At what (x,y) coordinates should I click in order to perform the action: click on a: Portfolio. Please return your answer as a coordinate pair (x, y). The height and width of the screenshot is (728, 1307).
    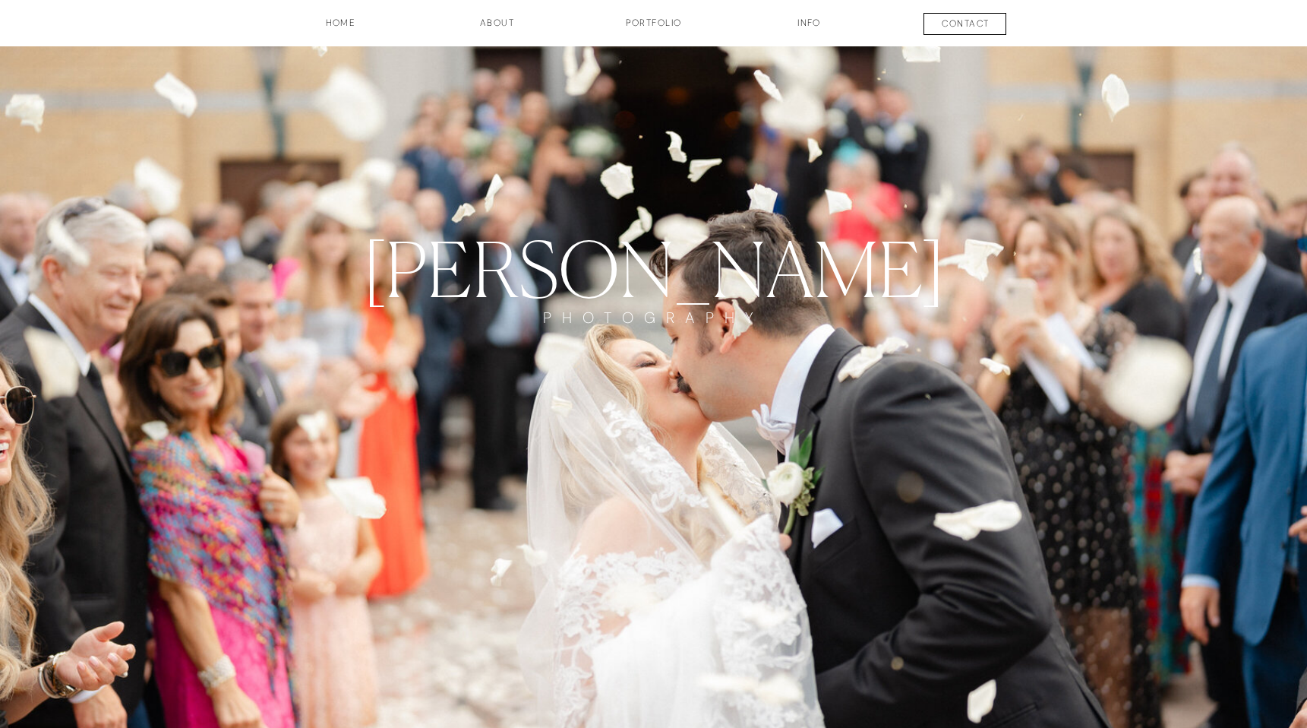
    Looking at the image, I should click on (654, 29).